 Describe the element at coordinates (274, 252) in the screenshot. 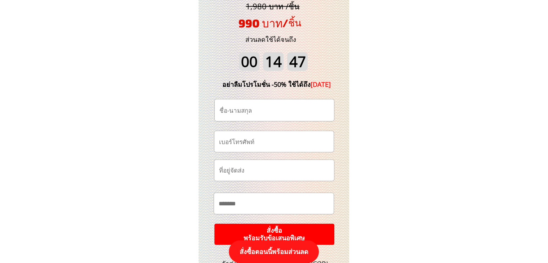

I see `p: สั่งซื้อตอนนี้พร้อมส่วนลด` at that location.